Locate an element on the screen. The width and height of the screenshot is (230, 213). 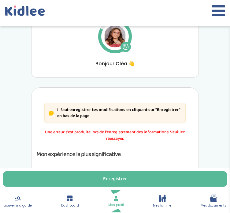
a: Dashboard is located at coordinates (70, 201).